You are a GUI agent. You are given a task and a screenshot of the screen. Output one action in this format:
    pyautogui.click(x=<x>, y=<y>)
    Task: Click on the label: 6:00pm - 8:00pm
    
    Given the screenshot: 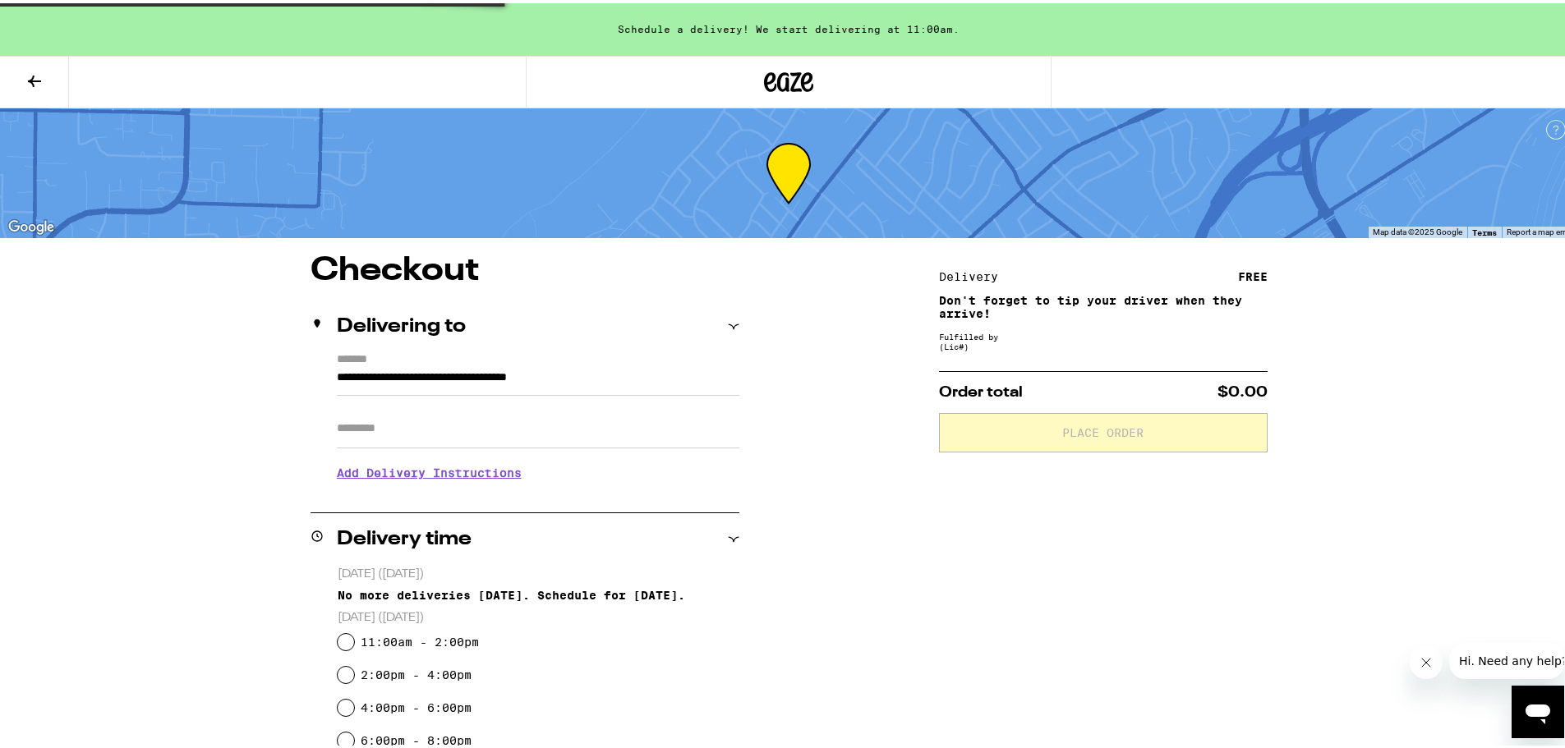 What is the action you would take?
    pyautogui.click(x=416, y=738)
    